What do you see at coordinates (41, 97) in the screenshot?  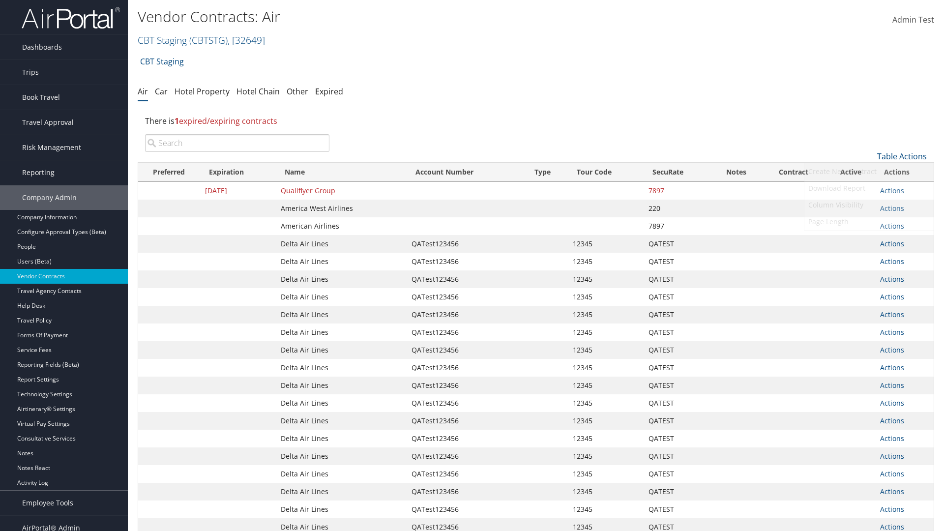 I see `span: Book Travel` at bounding box center [41, 97].